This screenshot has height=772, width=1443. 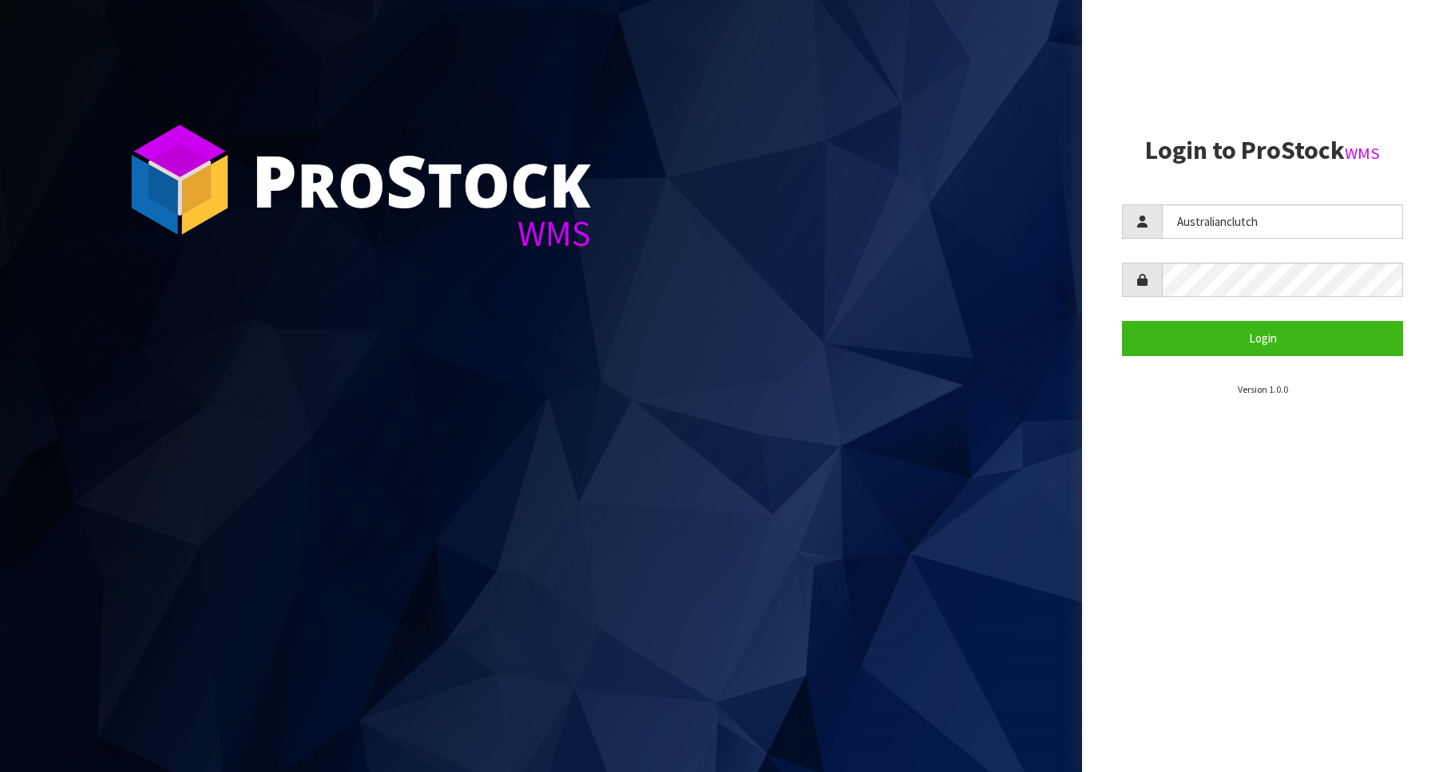 I want to click on h2: Login to ProStock, so click(x=1263, y=150).